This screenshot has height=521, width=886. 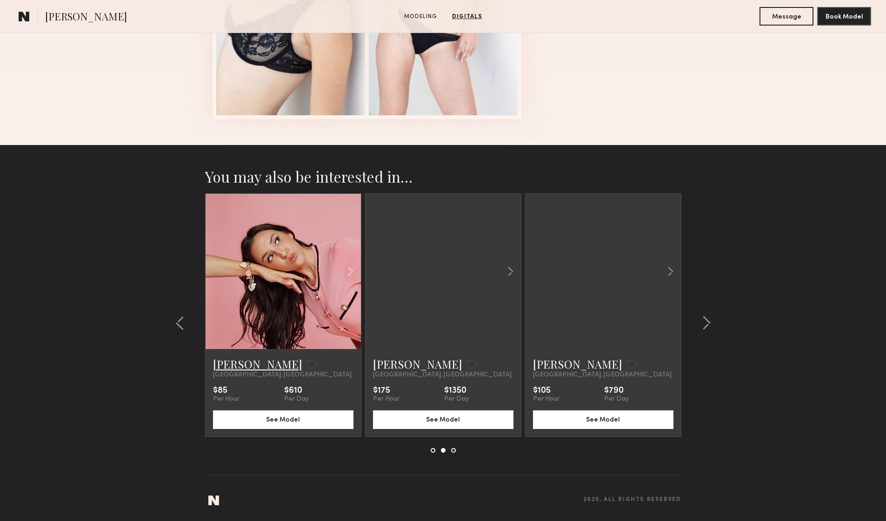 I want to click on button: Message, so click(x=786, y=16).